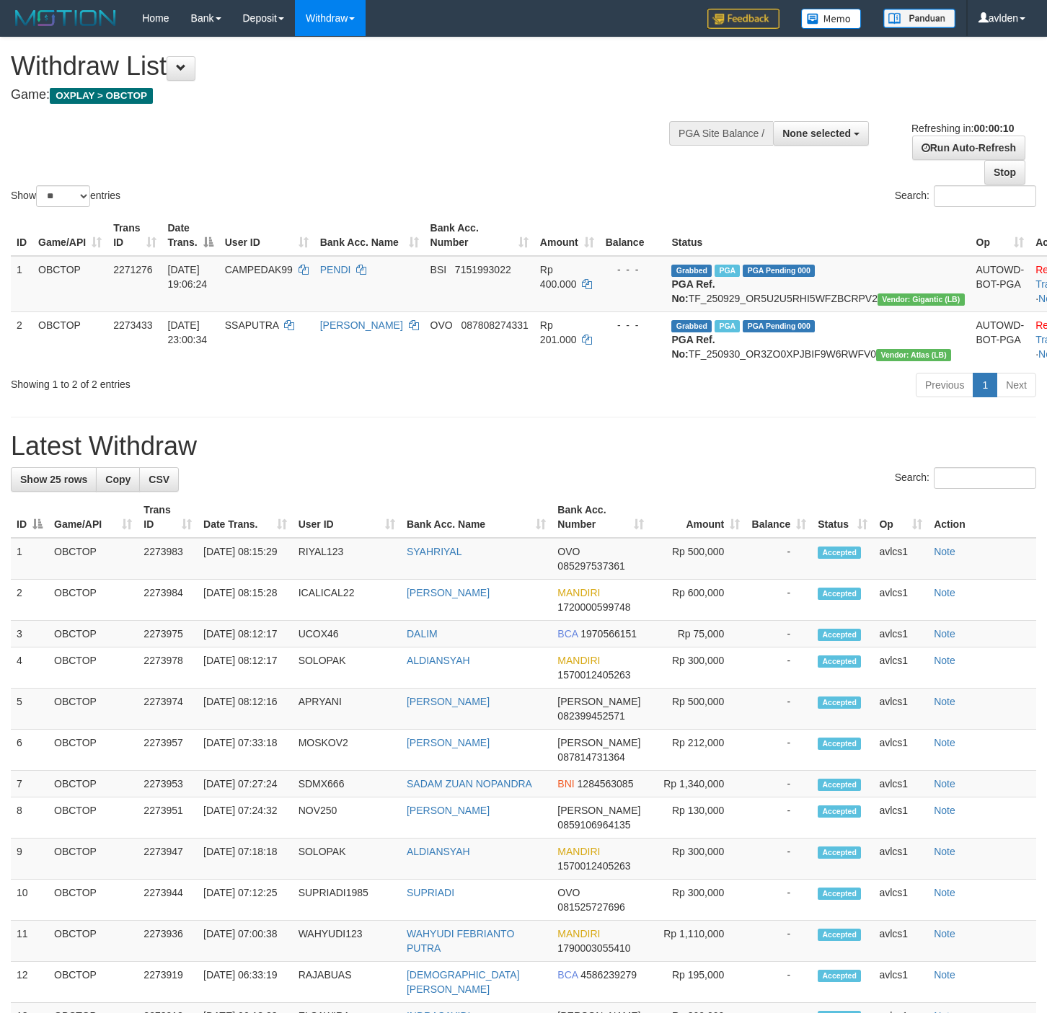 The image size is (1047, 1013). Describe the element at coordinates (460, 941) in the screenshot. I see `a: WAHYUDI FEBRIANTO PUTRA` at that location.